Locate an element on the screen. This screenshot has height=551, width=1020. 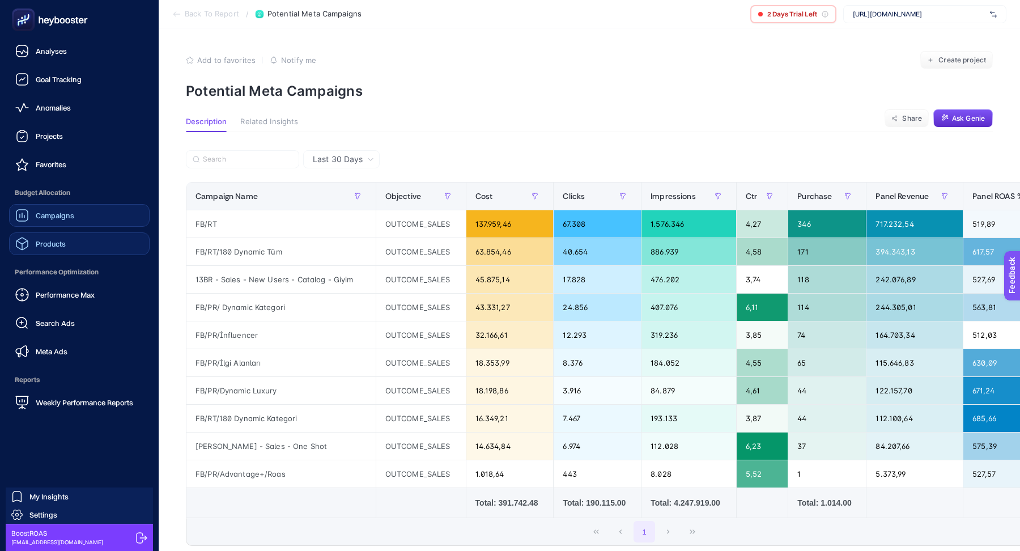
span: Analyses is located at coordinates (51, 51).